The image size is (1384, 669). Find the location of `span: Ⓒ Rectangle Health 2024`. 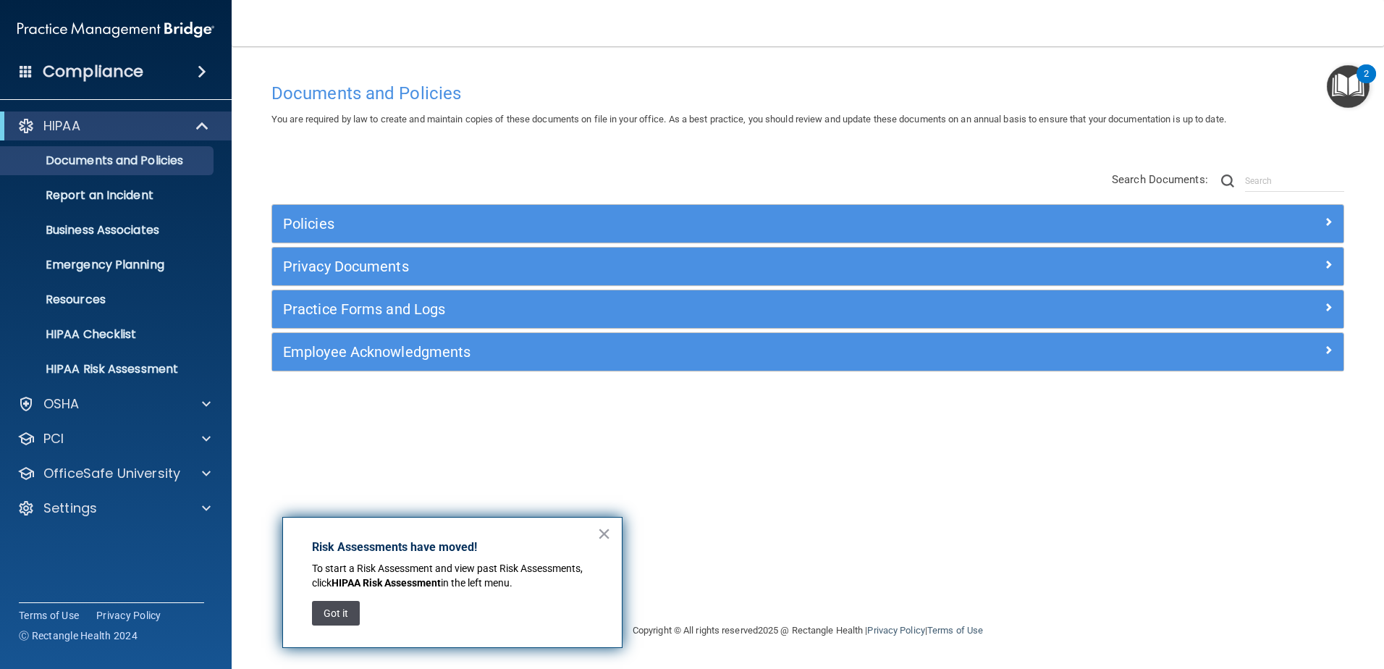

span: Ⓒ Rectangle Health 2024 is located at coordinates (78, 635).